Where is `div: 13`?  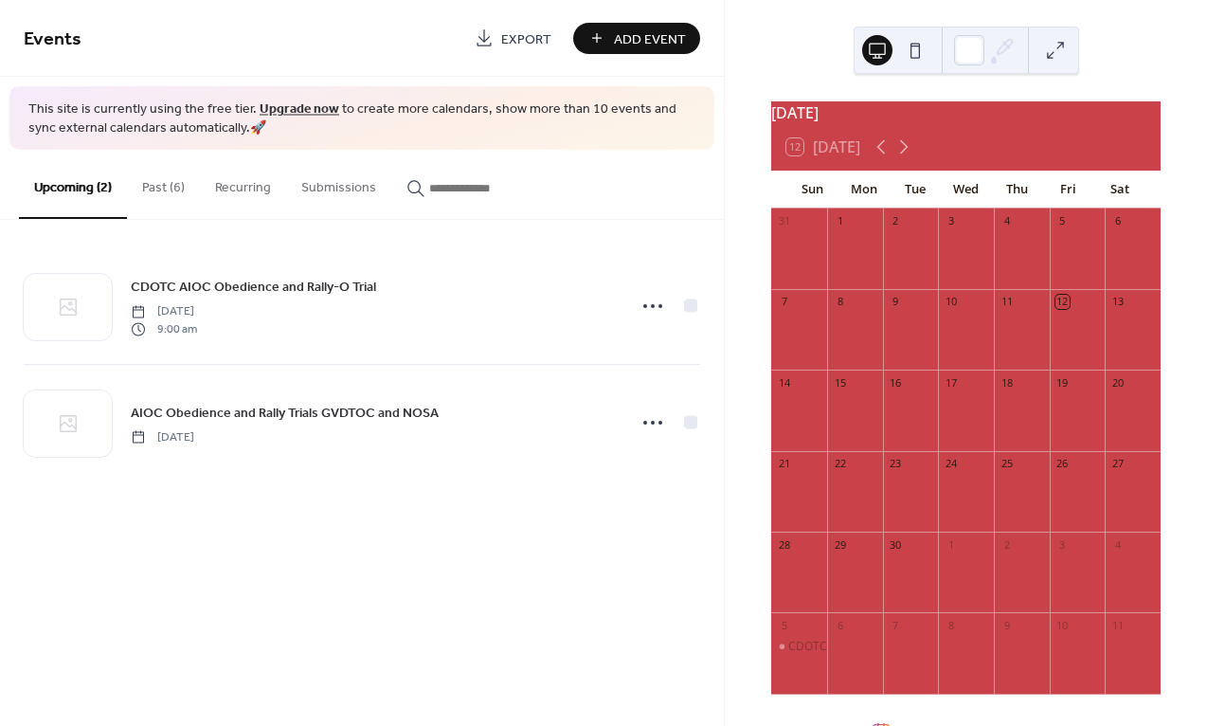
div: 13 is located at coordinates (1117, 301).